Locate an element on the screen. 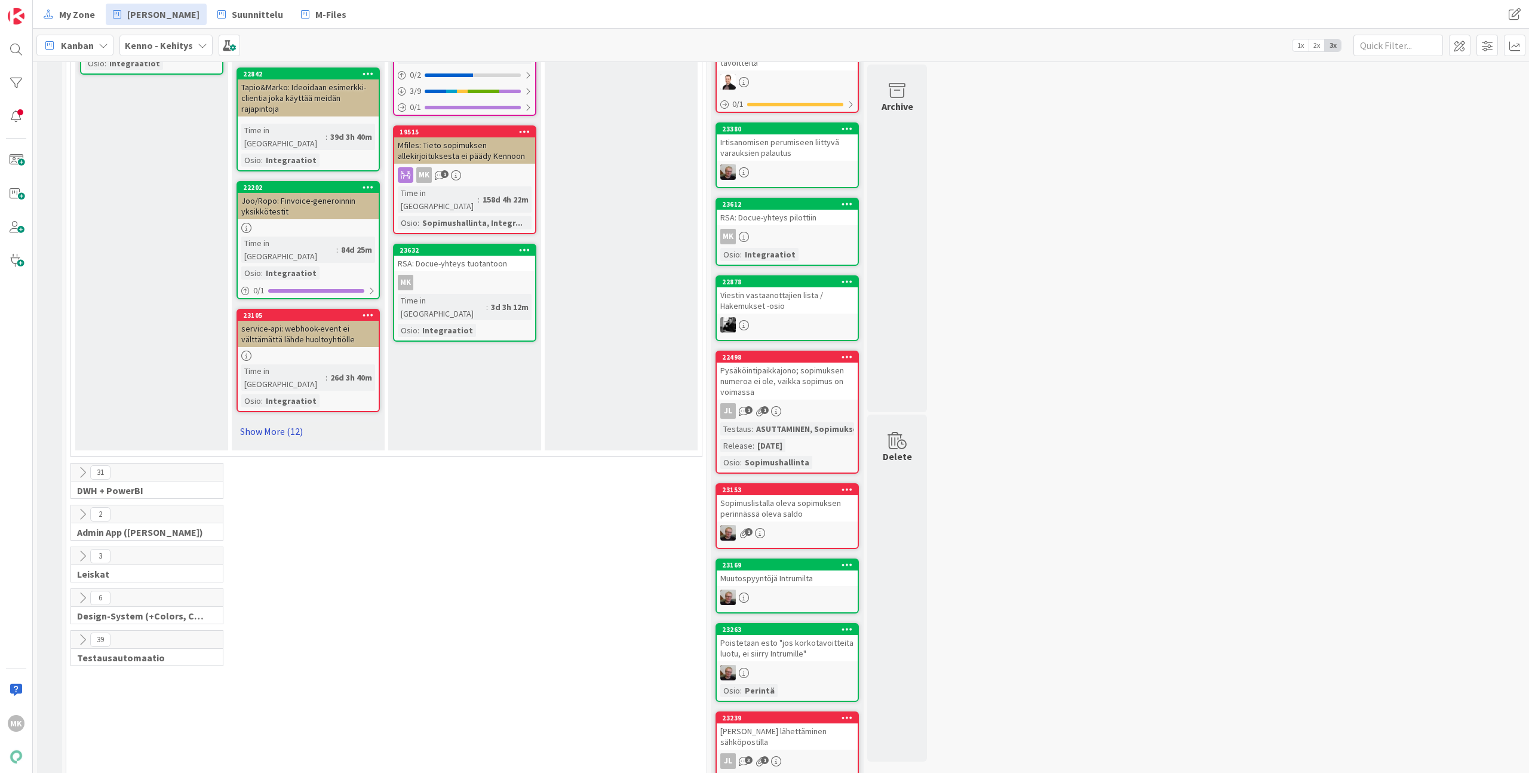 The width and height of the screenshot is (1529, 773). div: Sopimushallinta, Integr... is located at coordinates (472, 223).